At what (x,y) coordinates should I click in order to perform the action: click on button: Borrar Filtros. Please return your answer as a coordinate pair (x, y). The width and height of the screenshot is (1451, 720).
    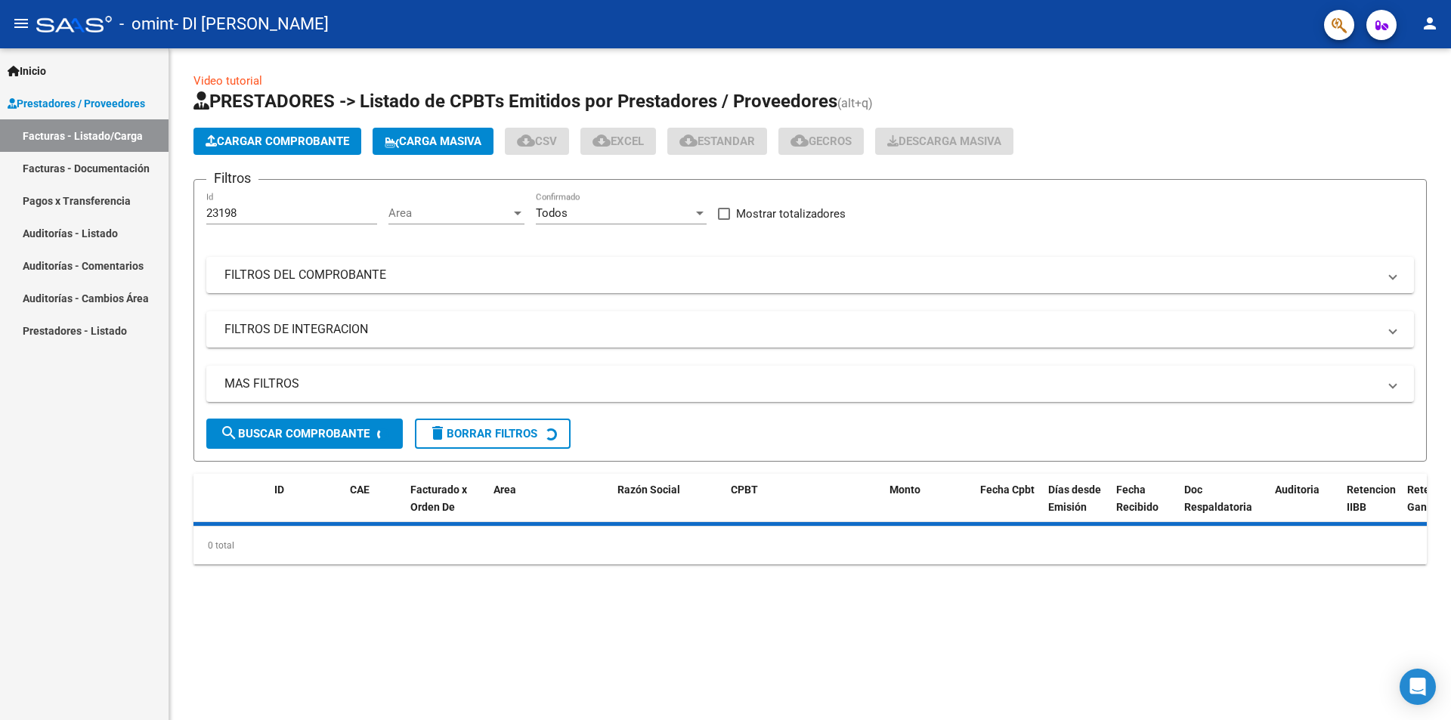
    Looking at the image, I should click on (493, 434).